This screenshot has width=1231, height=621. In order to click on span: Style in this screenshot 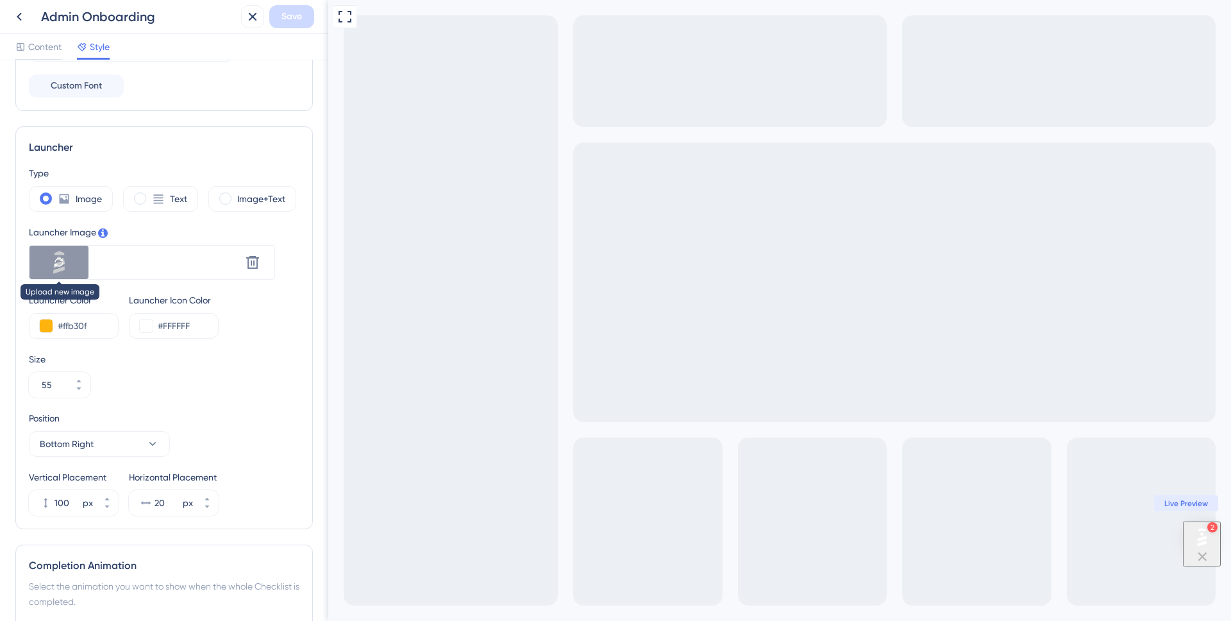, I will do `click(99, 47)`.